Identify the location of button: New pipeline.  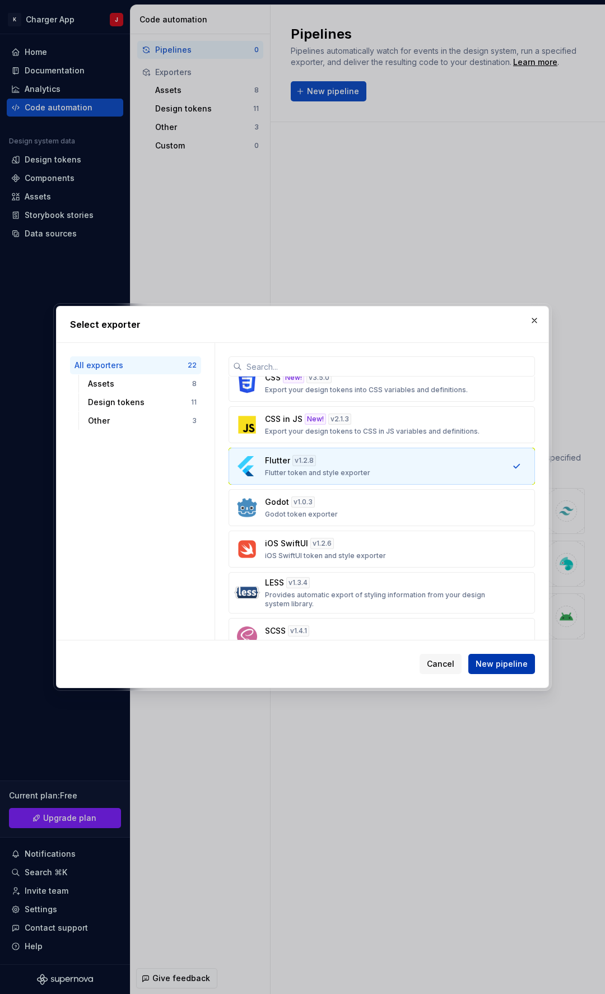
(501, 664).